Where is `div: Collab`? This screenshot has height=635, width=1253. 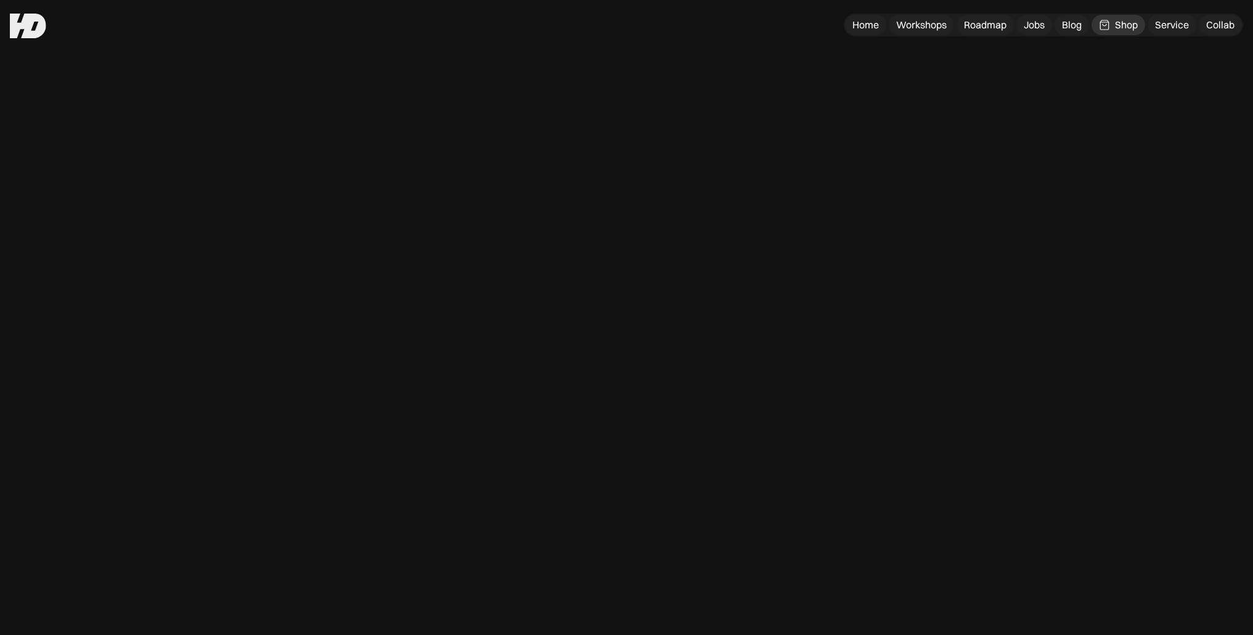
div: Collab is located at coordinates (1220, 25).